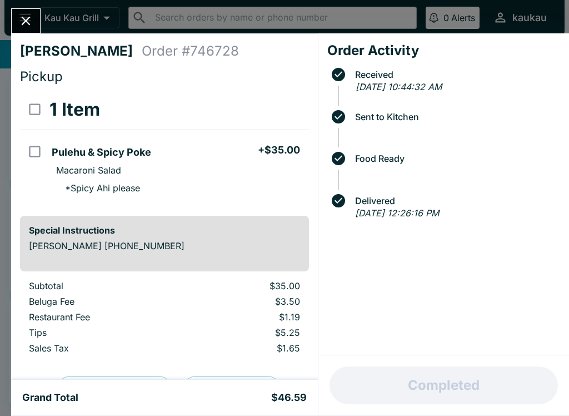 The height and width of the screenshot is (416, 569). I want to click on h5: Grand Total, so click(50, 398).